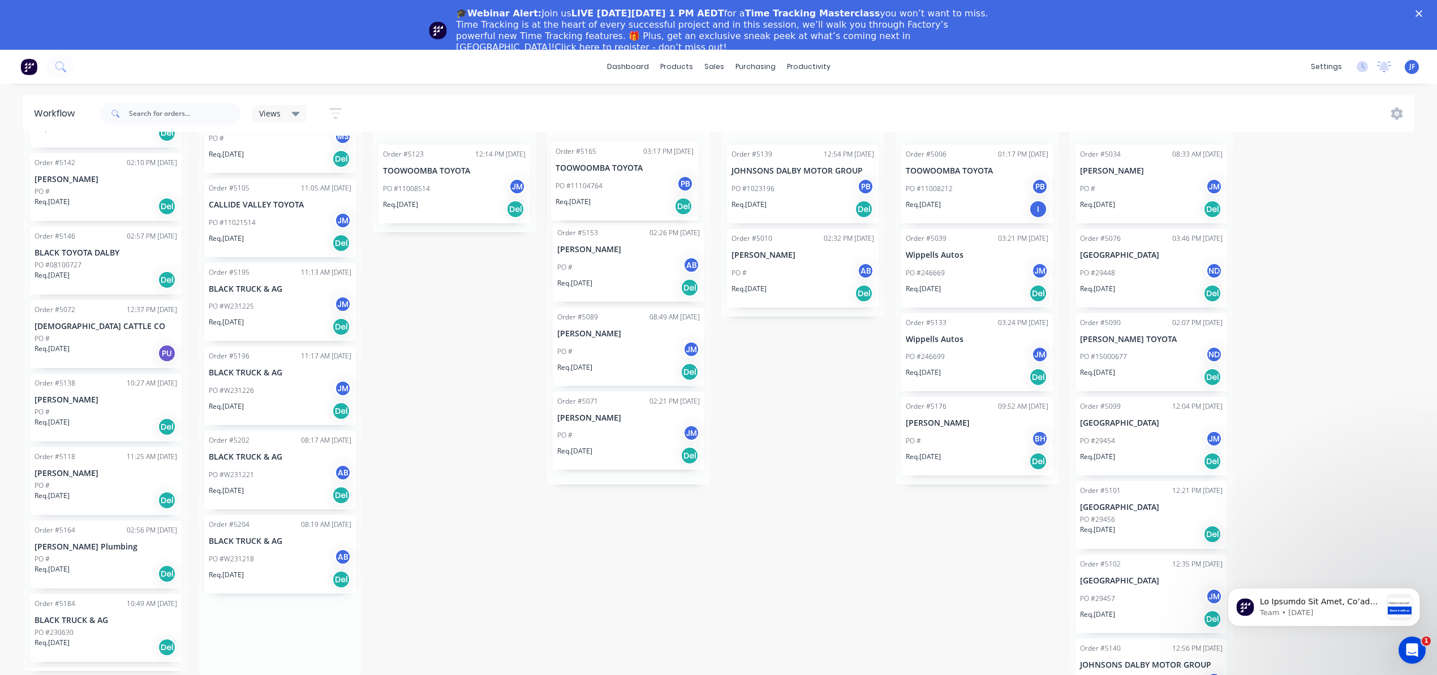 Image resolution: width=1437 pixels, height=675 pixels. Describe the element at coordinates (641, 47) in the screenshot. I see `a: Click here to register - don’t miss out!` at that location.